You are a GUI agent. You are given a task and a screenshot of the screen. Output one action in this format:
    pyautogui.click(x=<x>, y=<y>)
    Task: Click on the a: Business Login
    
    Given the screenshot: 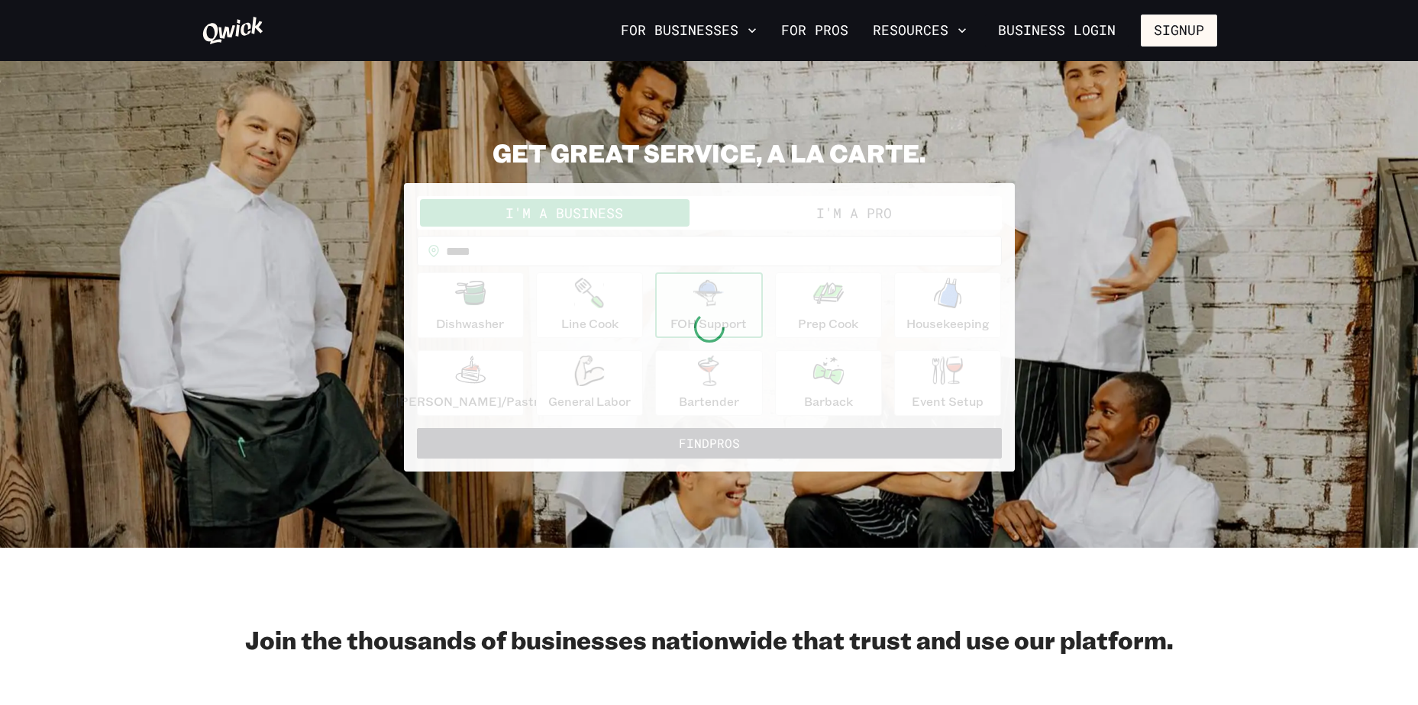 What is the action you would take?
    pyautogui.click(x=1057, y=31)
    